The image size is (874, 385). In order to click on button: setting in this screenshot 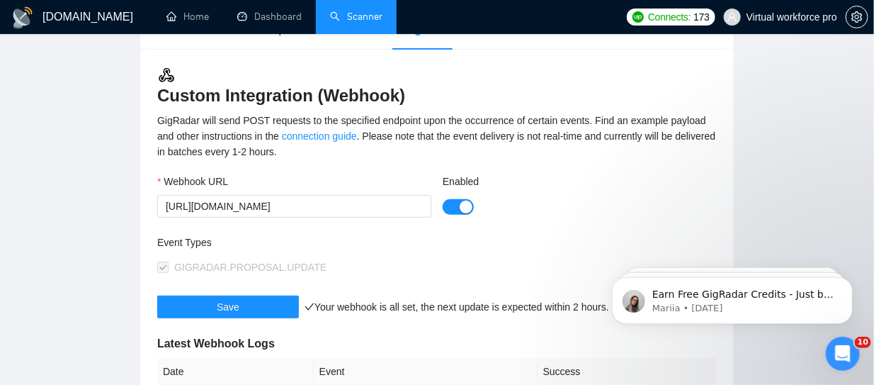, I will do `click(857, 17)`.